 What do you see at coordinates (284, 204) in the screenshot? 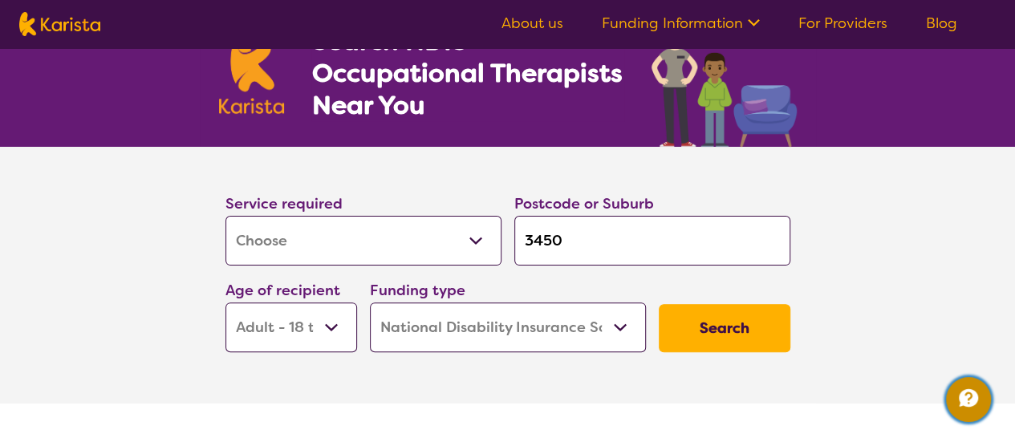
I see `label: Service required` at bounding box center [284, 204].